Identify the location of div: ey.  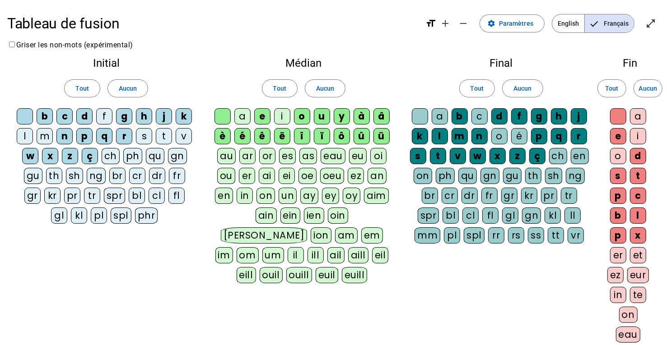
(331, 196).